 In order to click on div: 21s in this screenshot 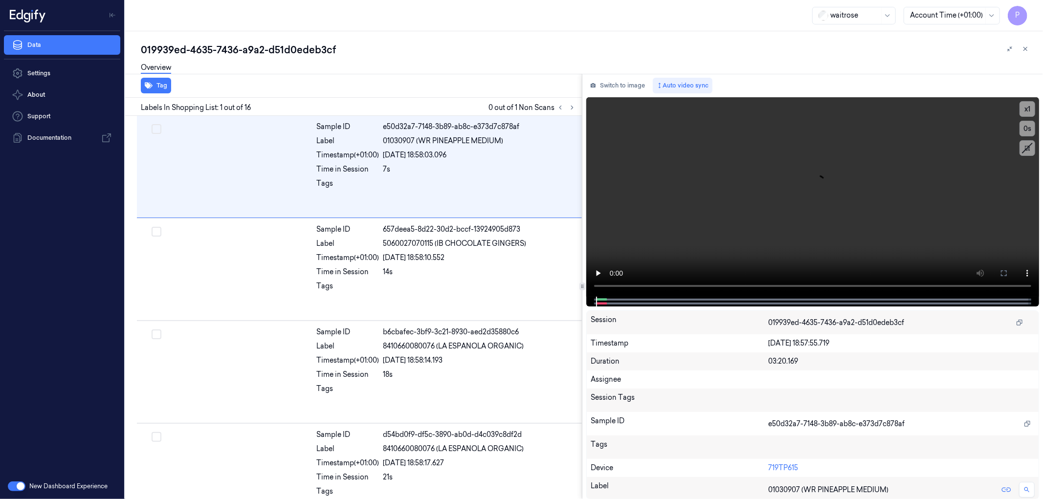, I will do `click(480, 477)`.